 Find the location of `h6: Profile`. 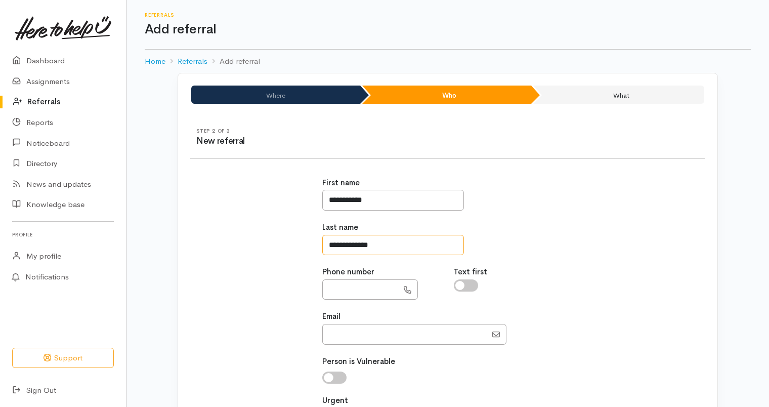

h6: Profile is located at coordinates (63, 234).